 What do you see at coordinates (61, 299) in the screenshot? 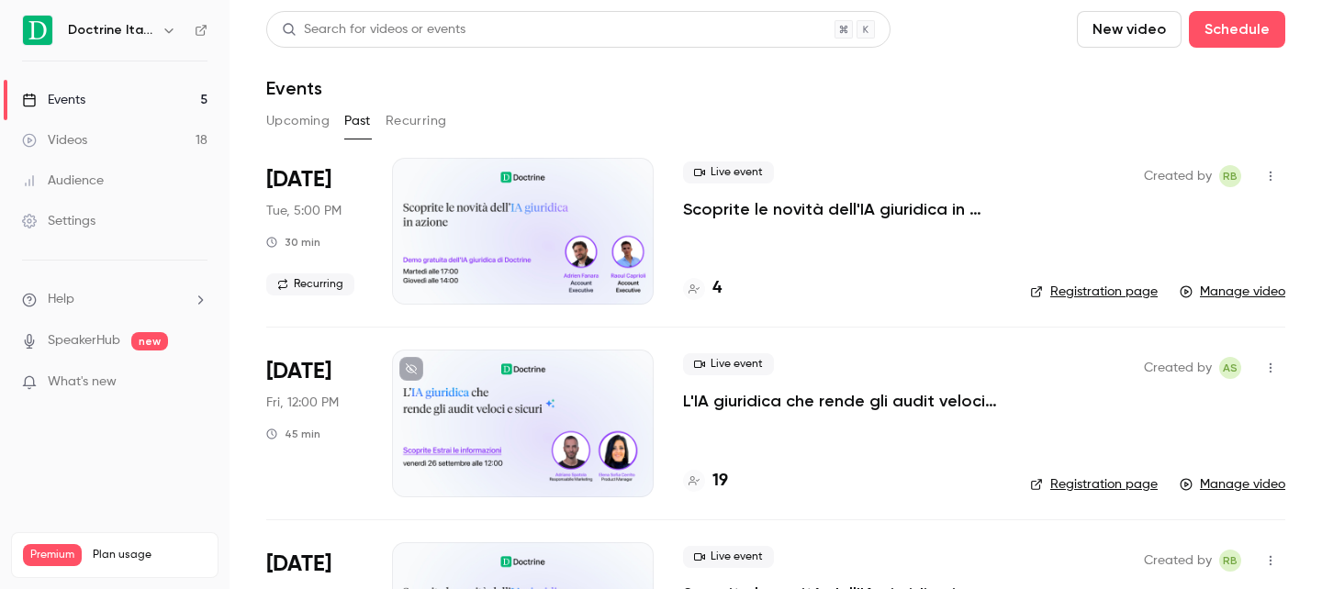
I see `span: Help` at bounding box center [61, 299].